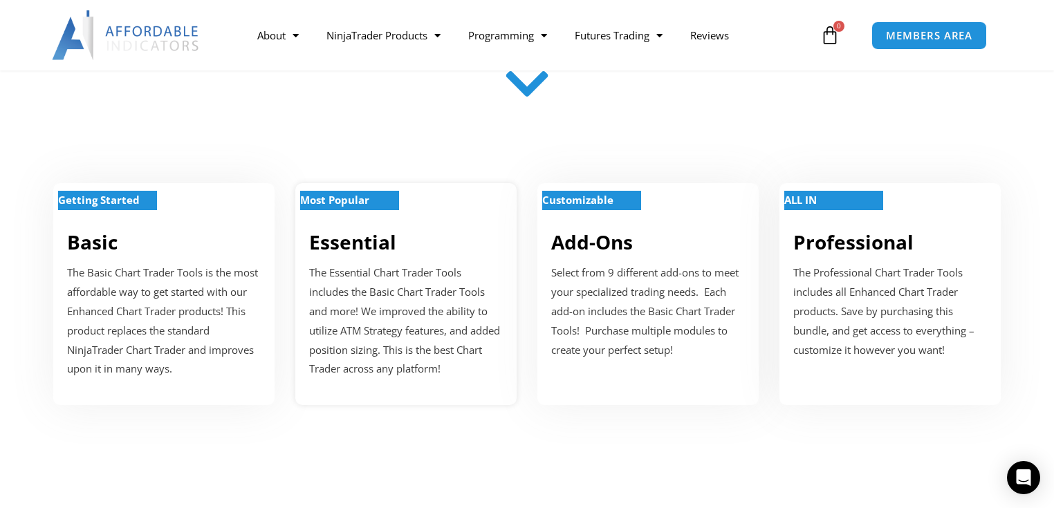 The width and height of the screenshot is (1054, 508). I want to click on a: Programming, so click(508, 35).